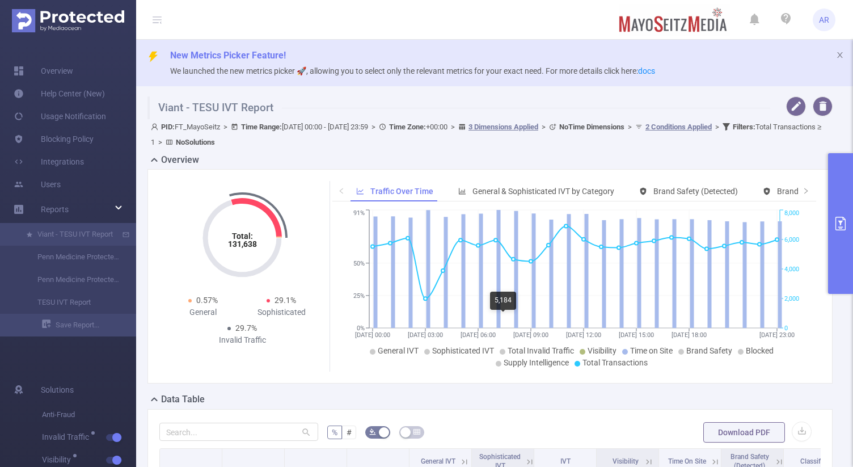  What do you see at coordinates (153, 57) in the screenshot?
I see `i: icon: thunderbolt` at bounding box center [153, 57].